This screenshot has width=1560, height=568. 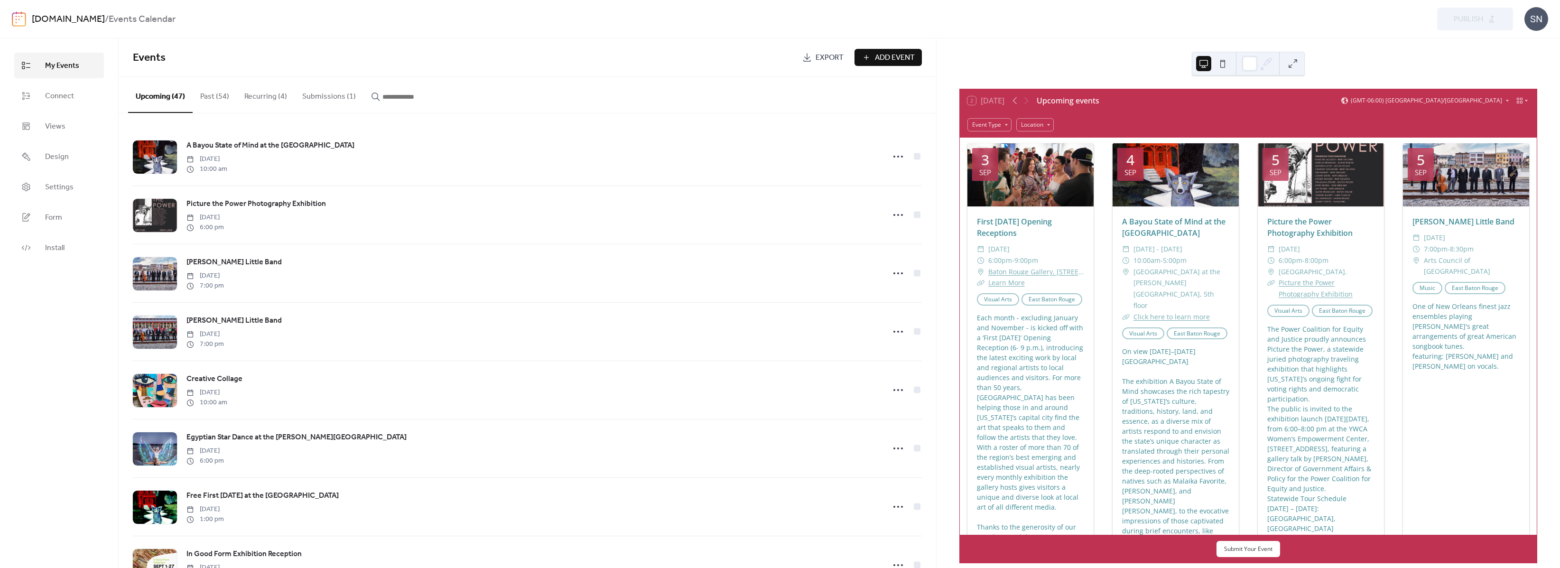 I want to click on span: My Events, so click(x=62, y=66).